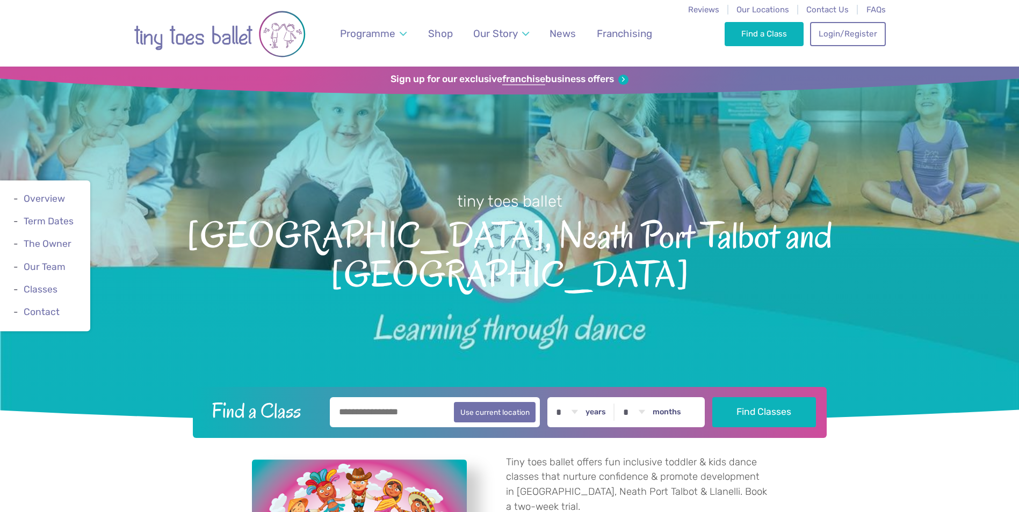 The width and height of the screenshot is (1019, 512). What do you see at coordinates (827, 10) in the screenshot?
I see `span: Contact Us` at bounding box center [827, 10].